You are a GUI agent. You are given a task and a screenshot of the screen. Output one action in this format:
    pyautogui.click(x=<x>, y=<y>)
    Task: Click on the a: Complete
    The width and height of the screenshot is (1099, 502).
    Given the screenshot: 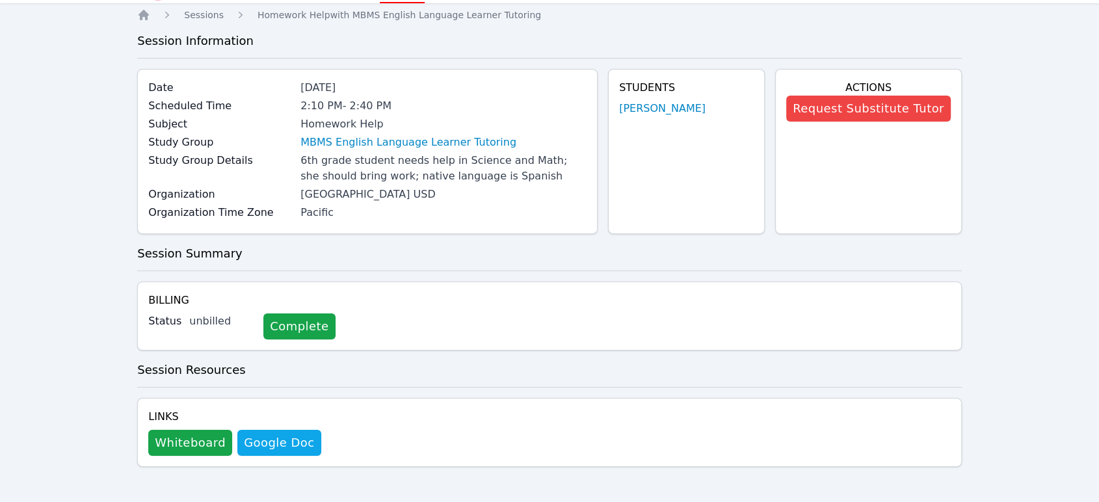 What is the action you would take?
    pyautogui.click(x=299, y=326)
    